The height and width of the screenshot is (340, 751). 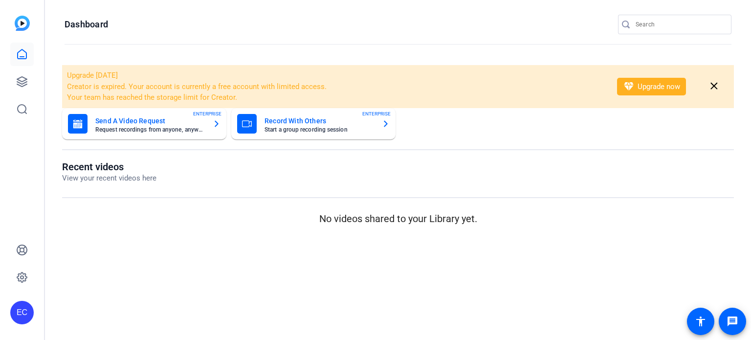 What do you see at coordinates (335, 97) in the screenshot?
I see `li: Your team has reached the storage limit for Creator.` at bounding box center [335, 97].